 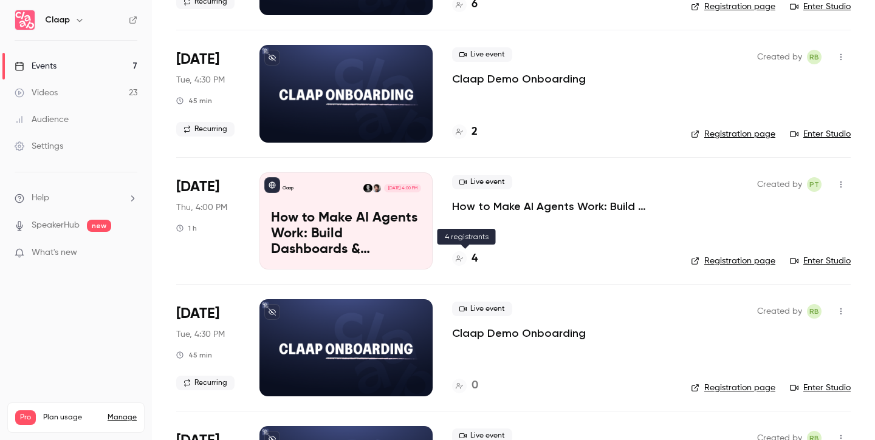 I want to click on span: Thu, 4:00 PM, so click(x=202, y=208).